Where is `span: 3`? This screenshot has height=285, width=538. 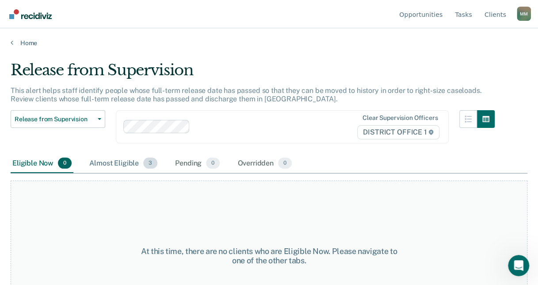 span: 3 is located at coordinates (150, 163).